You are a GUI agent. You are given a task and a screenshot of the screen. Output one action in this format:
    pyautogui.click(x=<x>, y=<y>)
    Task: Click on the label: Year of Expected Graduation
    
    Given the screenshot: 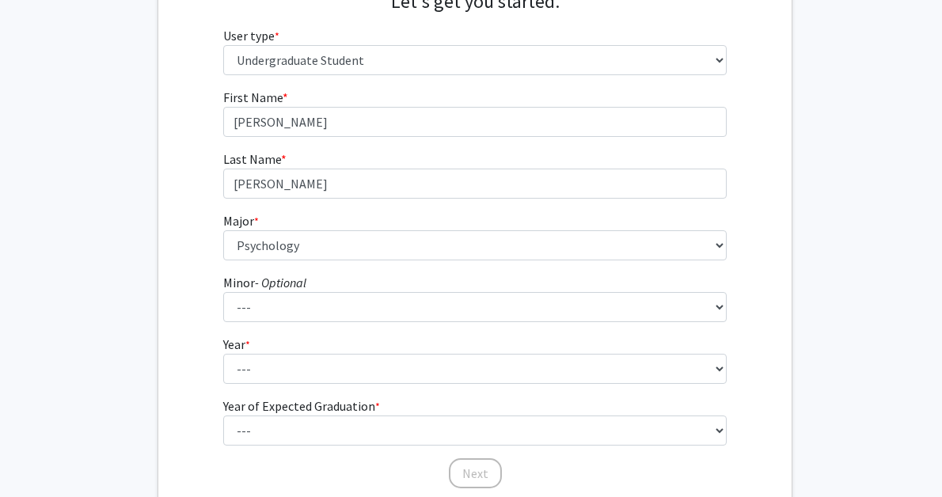 What is the action you would take?
    pyautogui.click(x=302, y=406)
    